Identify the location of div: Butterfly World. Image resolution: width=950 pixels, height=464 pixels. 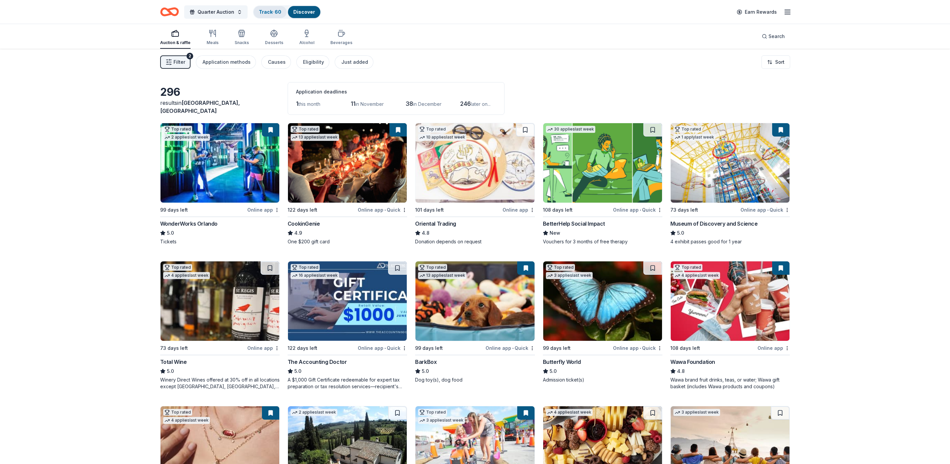
(562, 362).